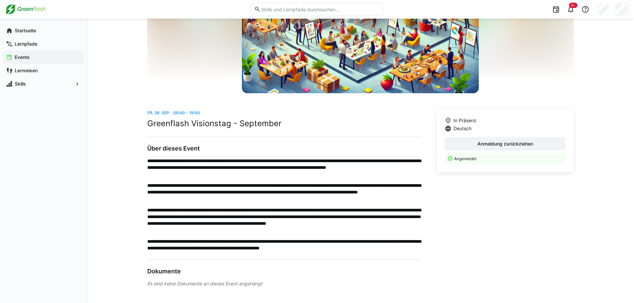 Image resolution: width=634 pixels, height=303 pixels. What do you see at coordinates (284, 124) in the screenshot?
I see `h2: Greenflash Visionstag - September` at bounding box center [284, 124].